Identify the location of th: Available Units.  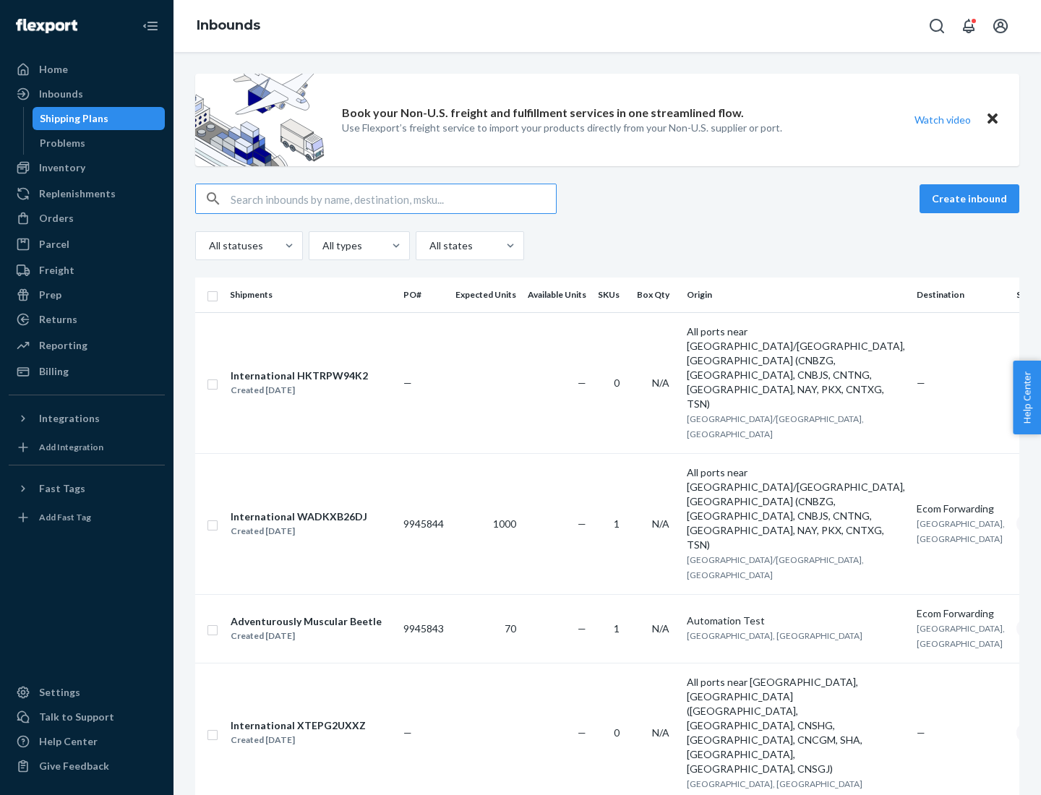
(556, 295).